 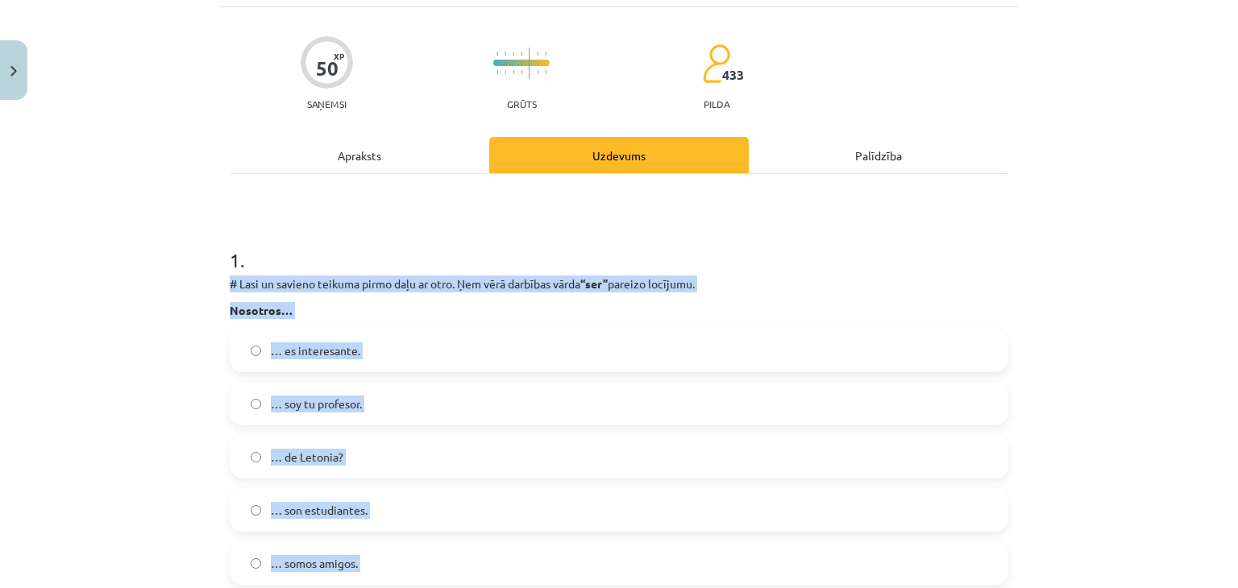 What do you see at coordinates (529, 63) in the screenshot?
I see `img: icon-long-line-d9ea69661e0d244f92f715978eff75569469978d946b2353a9bb055b3ed8787d.svg` at bounding box center [529, 63].